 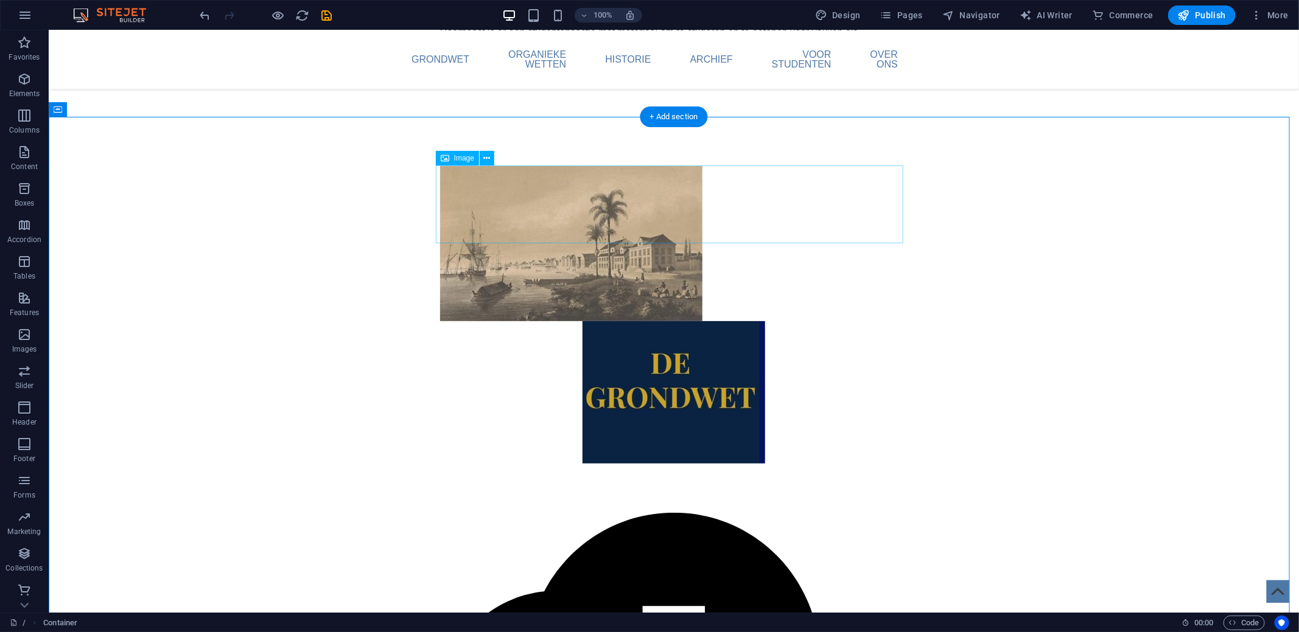 I want to click on button: Navigator, so click(x=971, y=15).